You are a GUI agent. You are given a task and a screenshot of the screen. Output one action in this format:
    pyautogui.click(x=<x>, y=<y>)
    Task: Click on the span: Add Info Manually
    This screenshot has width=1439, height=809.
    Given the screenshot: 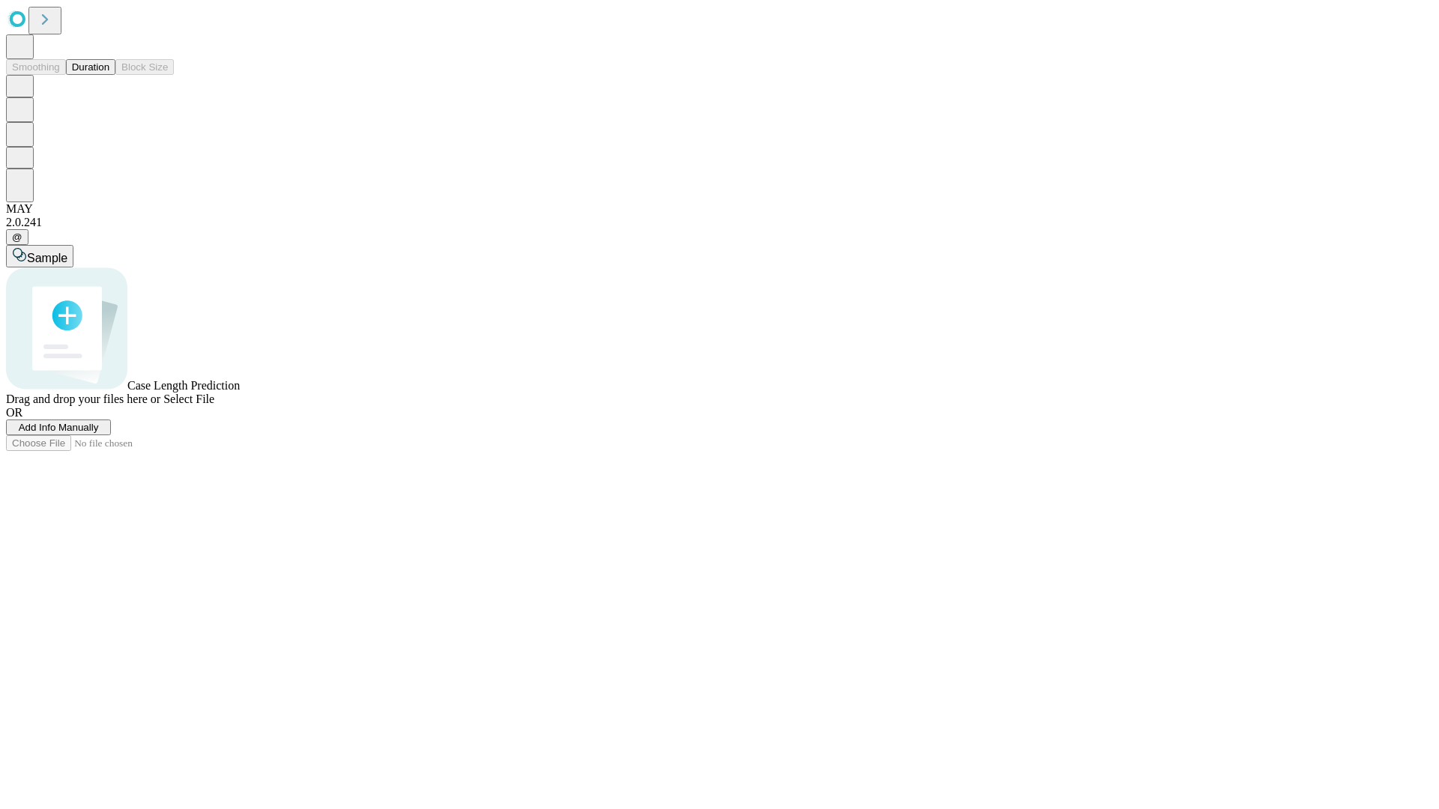 What is the action you would take?
    pyautogui.click(x=58, y=427)
    